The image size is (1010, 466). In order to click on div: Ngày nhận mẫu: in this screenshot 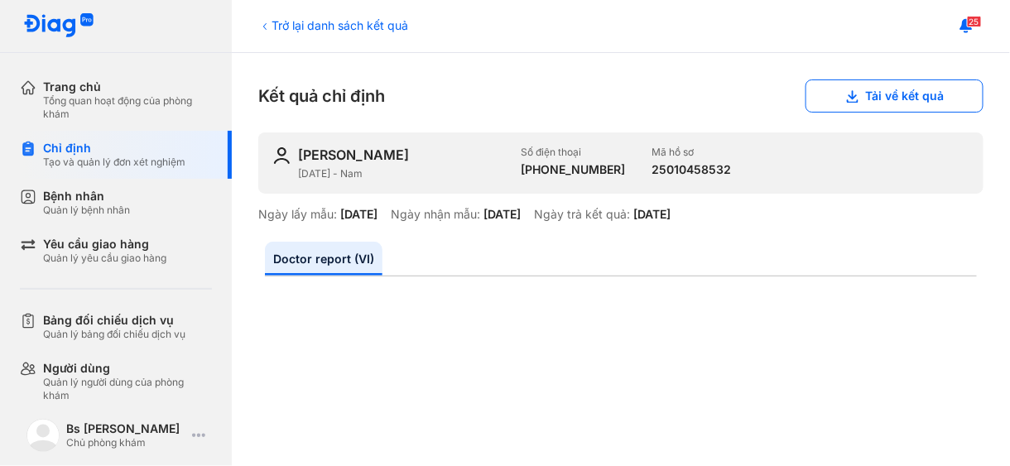, I will do `click(436, 214)`.